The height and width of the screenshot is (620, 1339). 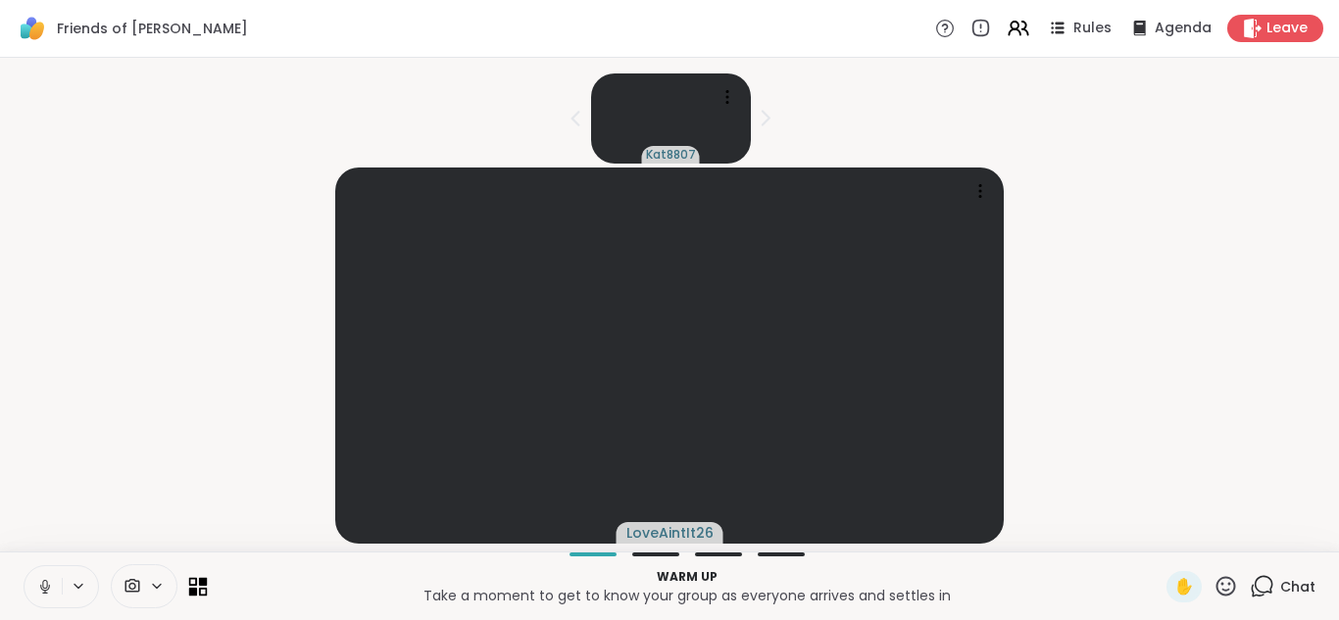 I want to click on span: LoveAintIt26, so click(x=670, y=533).